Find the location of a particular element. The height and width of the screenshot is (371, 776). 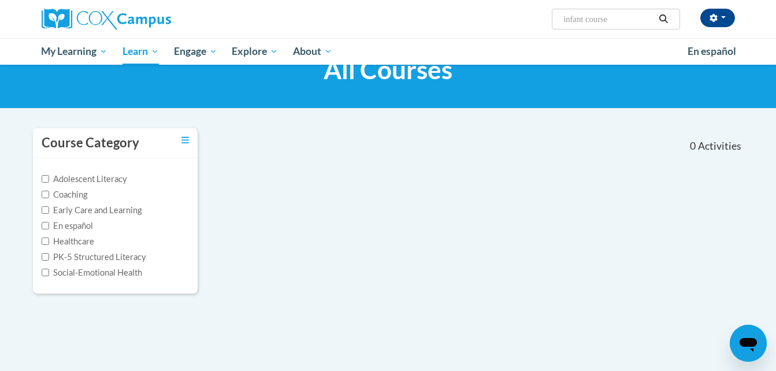

img: Cox Campus is located at coordinates (106, 19).